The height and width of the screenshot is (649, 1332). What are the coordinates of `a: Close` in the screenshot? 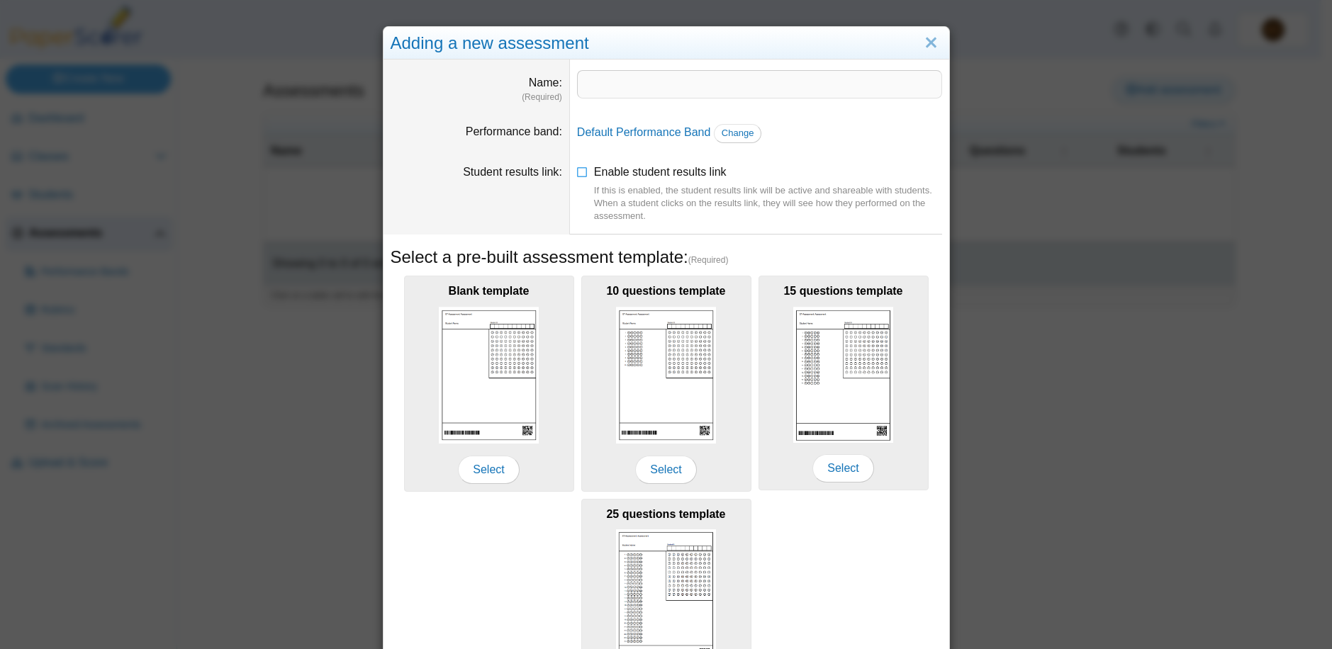 It's located at (931, 43).